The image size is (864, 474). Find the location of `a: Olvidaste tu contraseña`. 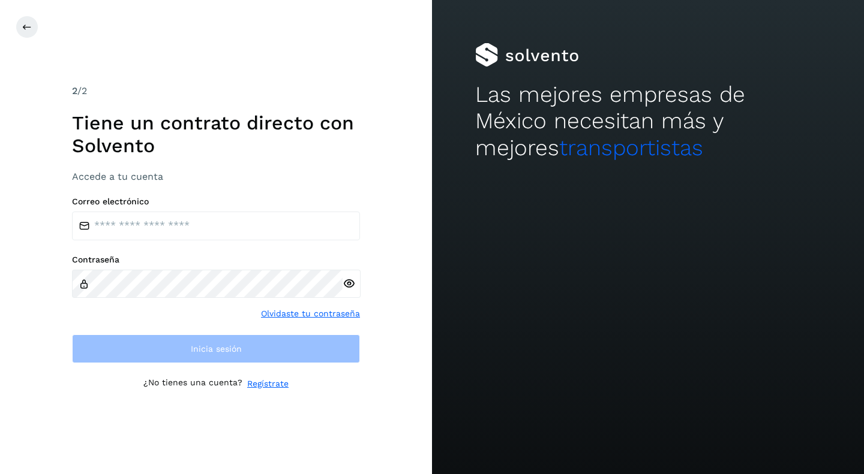

a: Olvidaste tu contraseña is located at coordinates (310, 314).